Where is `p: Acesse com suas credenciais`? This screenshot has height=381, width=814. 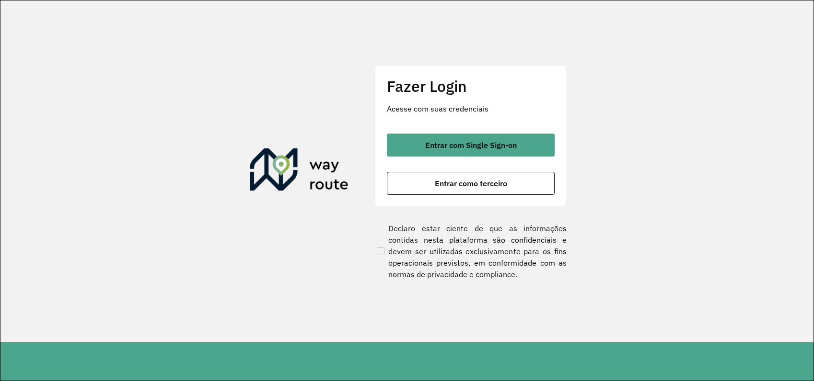
p: Acesse com suas credenciais is located at coordinates (470, 109).